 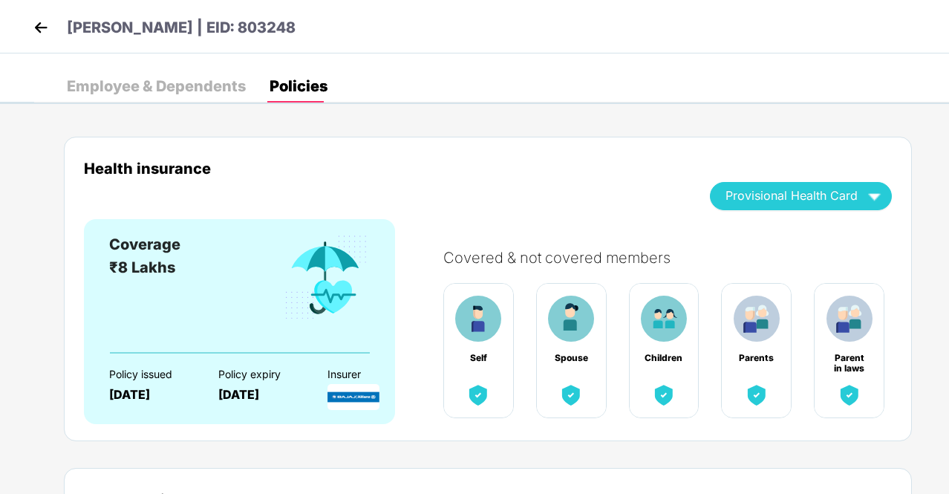 I want to click on div: Parent in laws, so click(x=850, y=358).